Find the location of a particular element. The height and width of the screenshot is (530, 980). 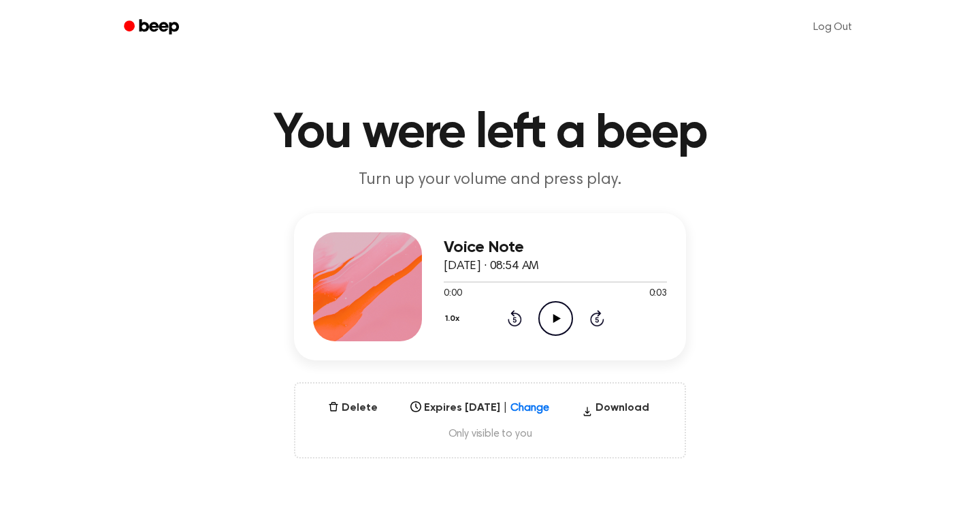

button: Download is located at coordinates (615, 410).